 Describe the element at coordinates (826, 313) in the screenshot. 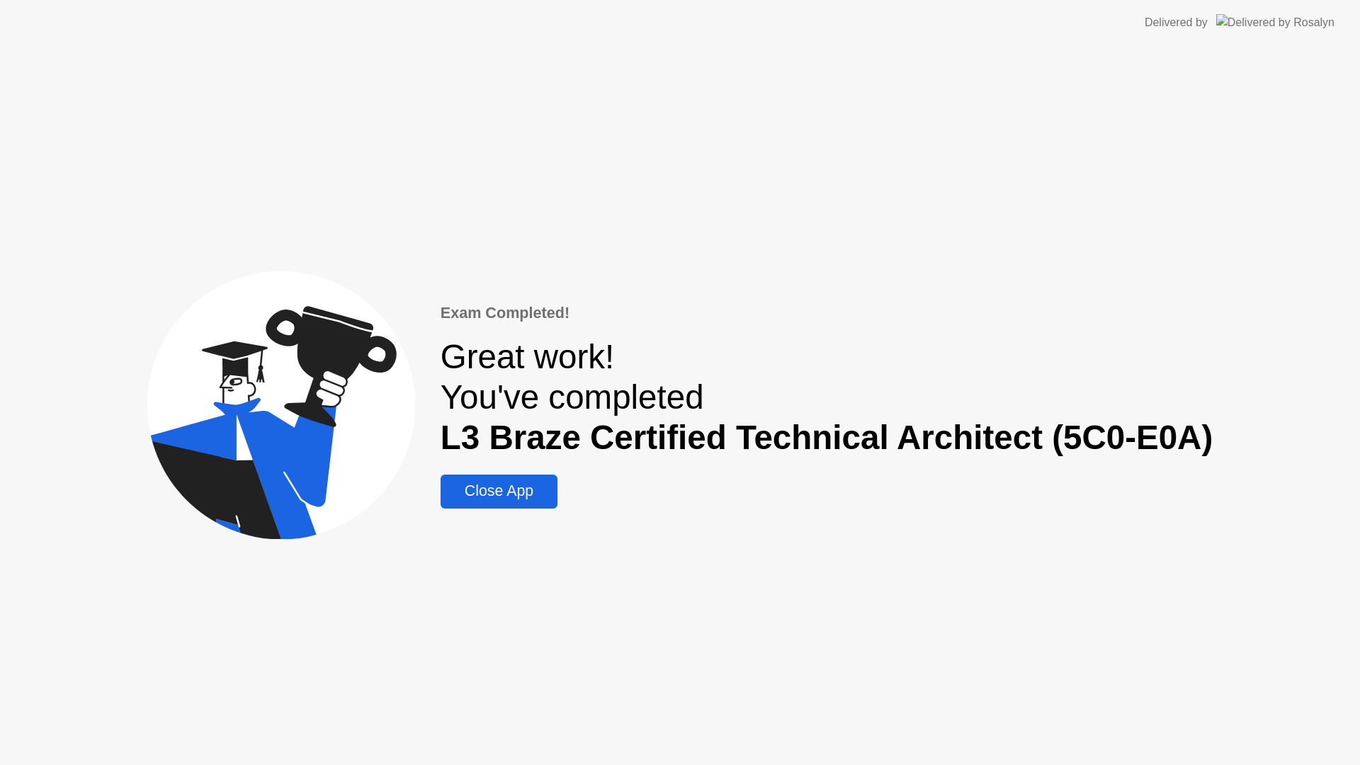

I see `div: Exam Completed!` at that location.